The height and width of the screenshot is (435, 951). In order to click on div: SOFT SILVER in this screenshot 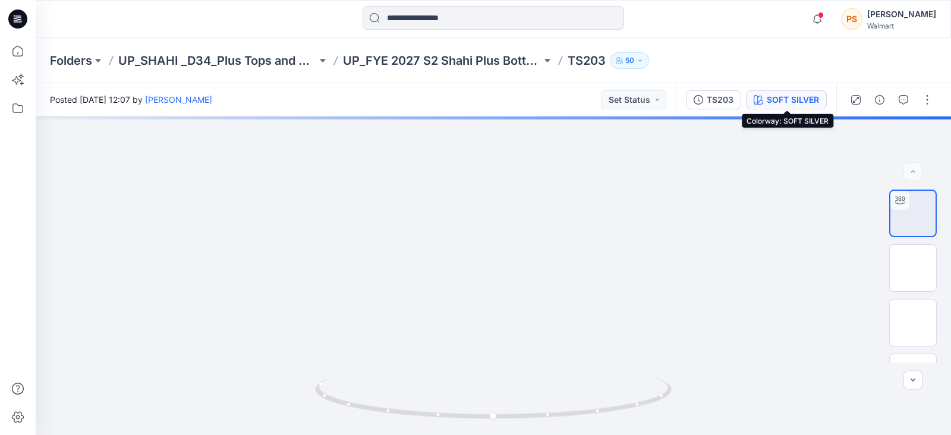, I will do `click(793, 100)`.